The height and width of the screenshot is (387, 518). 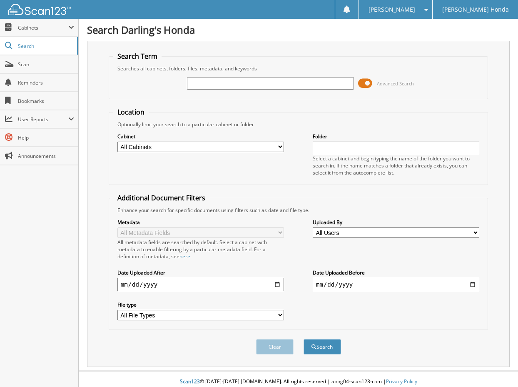 I want to click on label: Metadata, so click(x=201, y=222).